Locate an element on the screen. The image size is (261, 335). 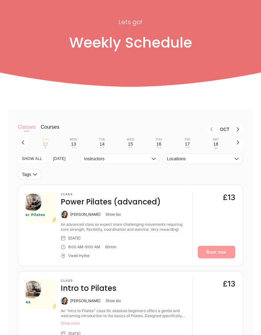
h4: Intro to Pilates is located at coordinates (89, 288).